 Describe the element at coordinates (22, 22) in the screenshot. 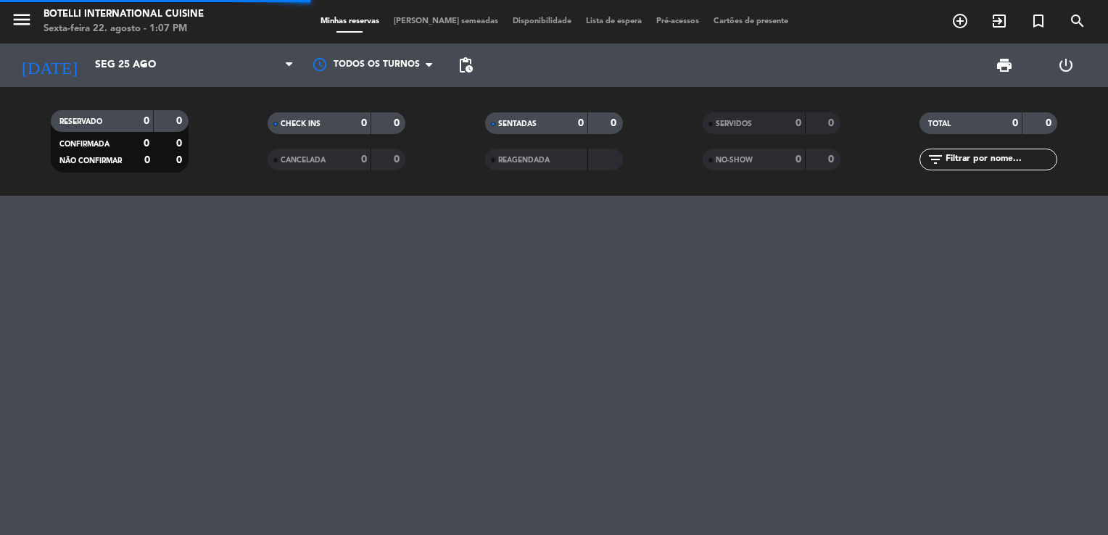

I see `button: menu` at that location.